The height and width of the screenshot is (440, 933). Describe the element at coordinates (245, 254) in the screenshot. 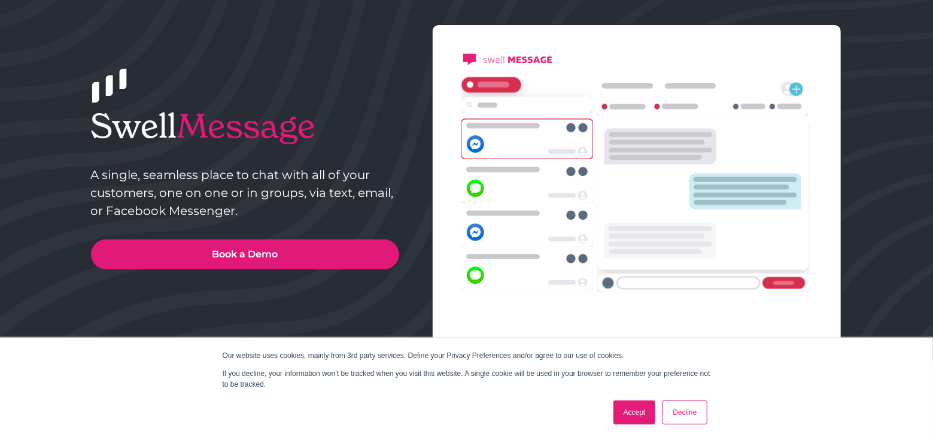

I see `a: Book a Demo` at that location.